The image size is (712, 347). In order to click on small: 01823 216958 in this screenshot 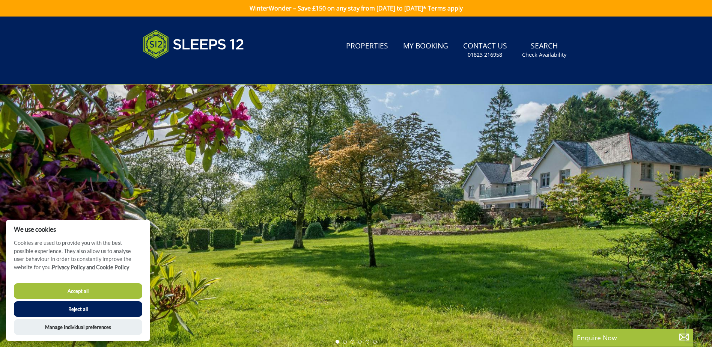, I will do `click(485, 55)`.